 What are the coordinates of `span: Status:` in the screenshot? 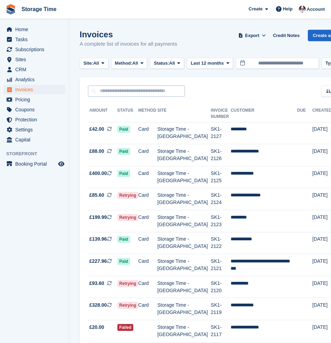 It's located at (161, 63).